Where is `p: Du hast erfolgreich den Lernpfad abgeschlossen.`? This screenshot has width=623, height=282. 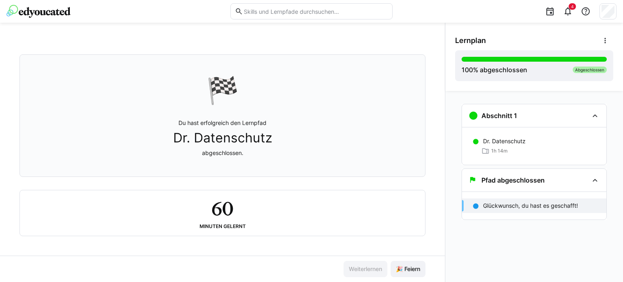
p: Du hast erfolgreich den Lernpfad abgeschlossen. is located at coordinates (223, 138).